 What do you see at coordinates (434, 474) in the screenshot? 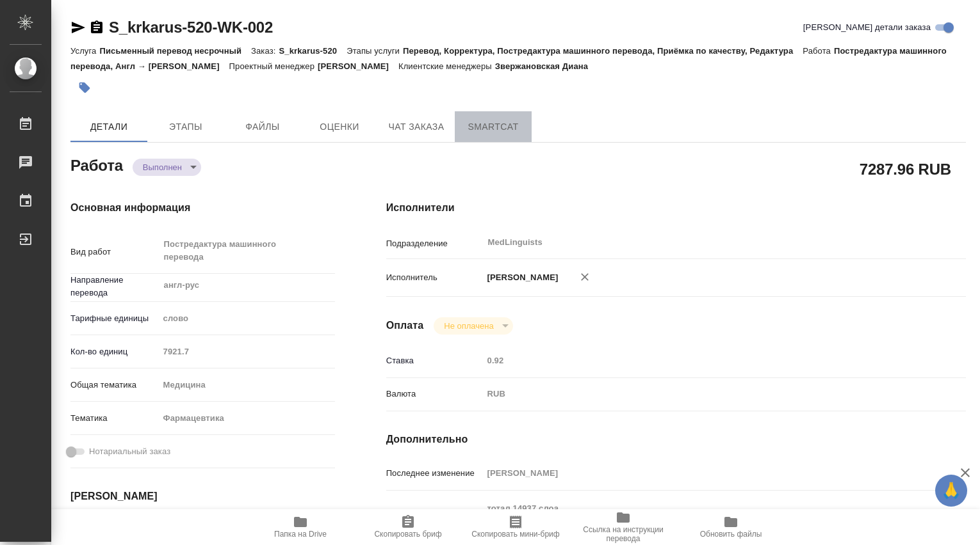
I see `p: Последнее изменение` at bounding box center [434, 474].